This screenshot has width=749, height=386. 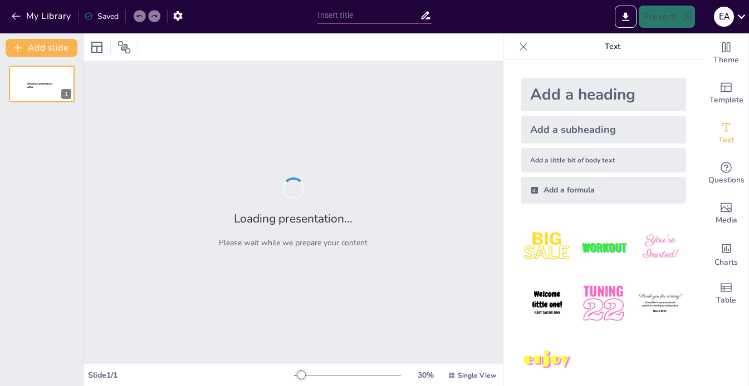 I want to click on div: E A, so click(x=724, y=17).